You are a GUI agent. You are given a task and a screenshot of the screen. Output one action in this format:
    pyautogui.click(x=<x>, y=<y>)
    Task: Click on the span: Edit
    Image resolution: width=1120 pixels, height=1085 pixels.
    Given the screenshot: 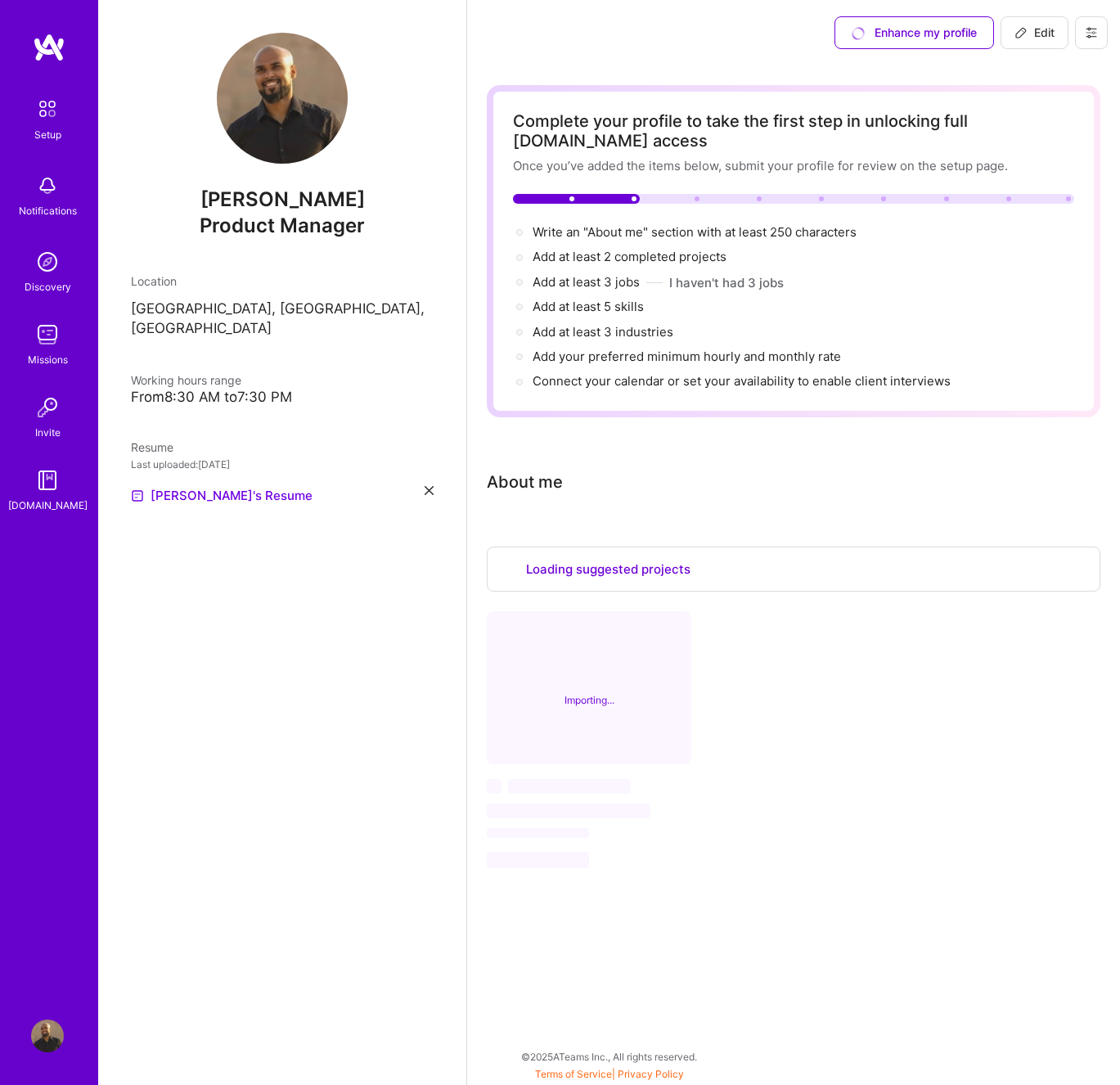 What is the action you would take?
    pyautogui.click(x=1034, y=33)
    